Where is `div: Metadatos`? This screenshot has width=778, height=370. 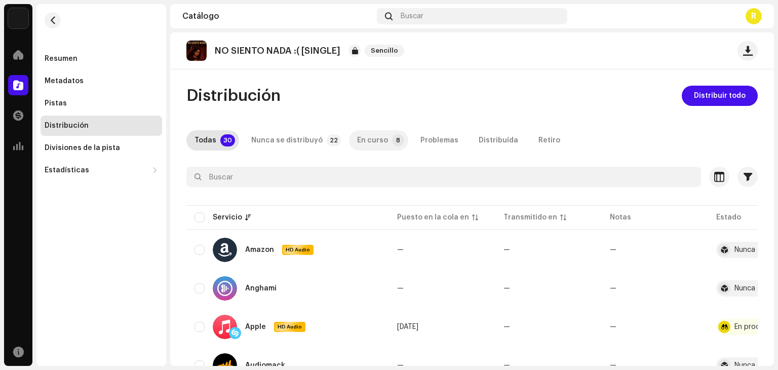
div: Metadatos is located at coordinates (64, 81).